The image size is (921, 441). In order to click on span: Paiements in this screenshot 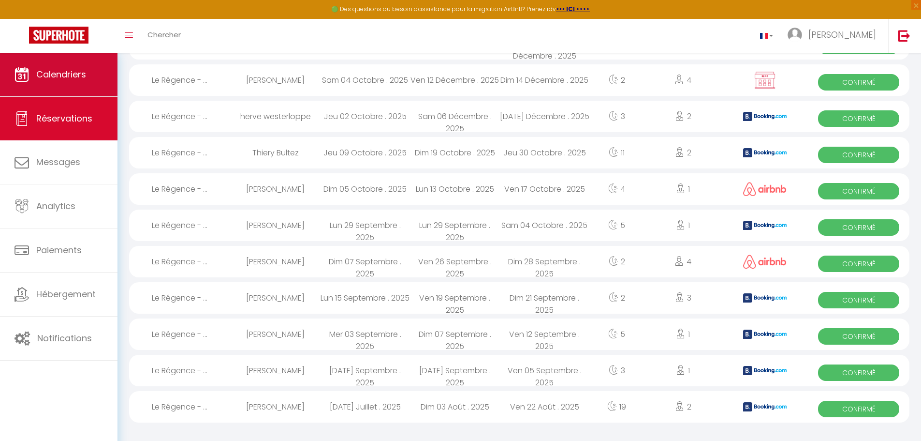, I will do `click(59, 250)`.